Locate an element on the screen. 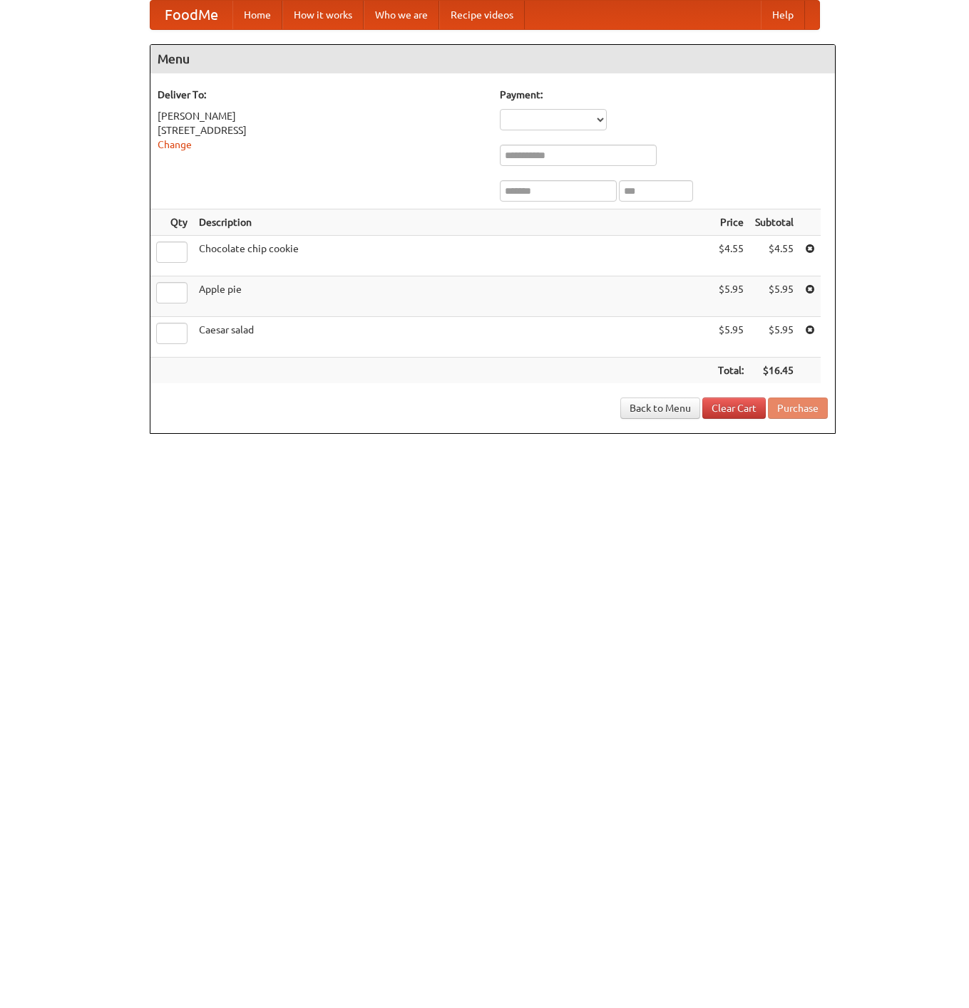  a: How it works is located at coordinates (323, 15).